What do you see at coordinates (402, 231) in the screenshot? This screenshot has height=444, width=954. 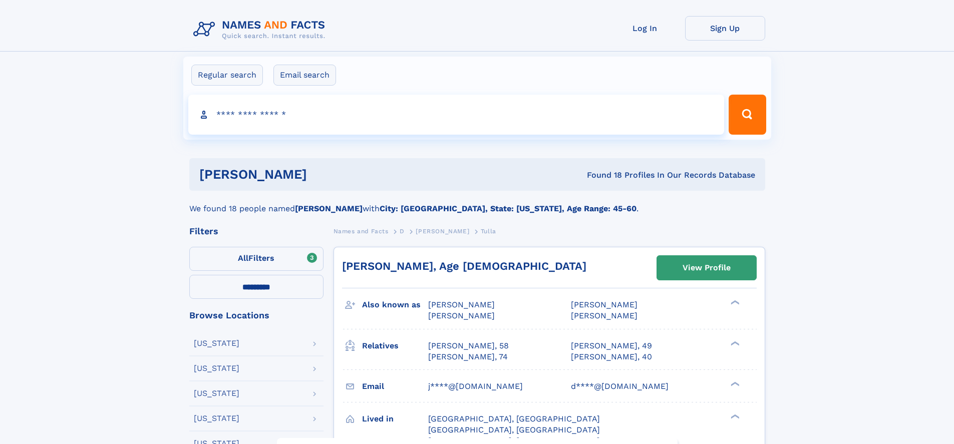 I see `span: D` at bounding box center [402, 231].